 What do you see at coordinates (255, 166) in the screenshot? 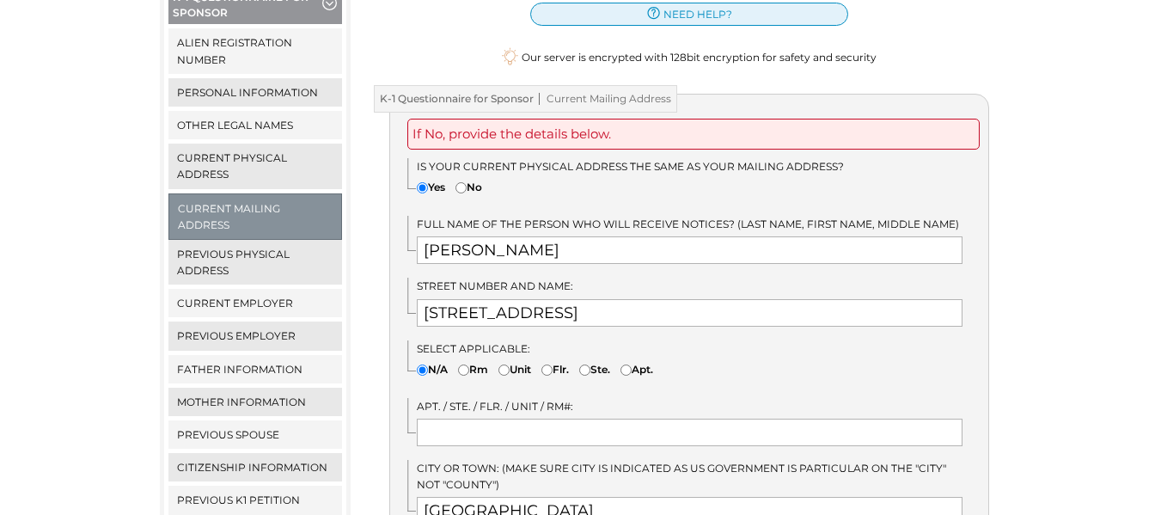
I see `a: Current Physical Address` at bounding box center [255, 166].